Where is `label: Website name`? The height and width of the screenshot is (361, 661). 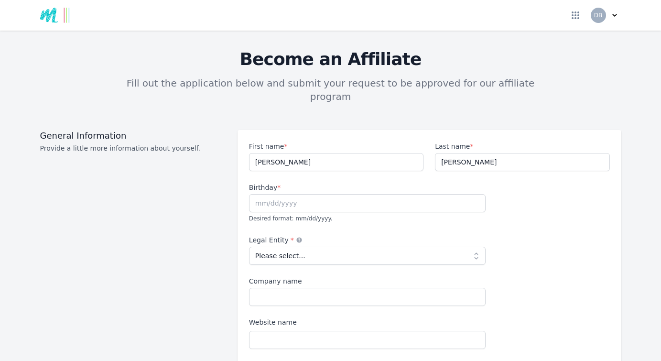 label: Website name is located at coordinates (367, 322).